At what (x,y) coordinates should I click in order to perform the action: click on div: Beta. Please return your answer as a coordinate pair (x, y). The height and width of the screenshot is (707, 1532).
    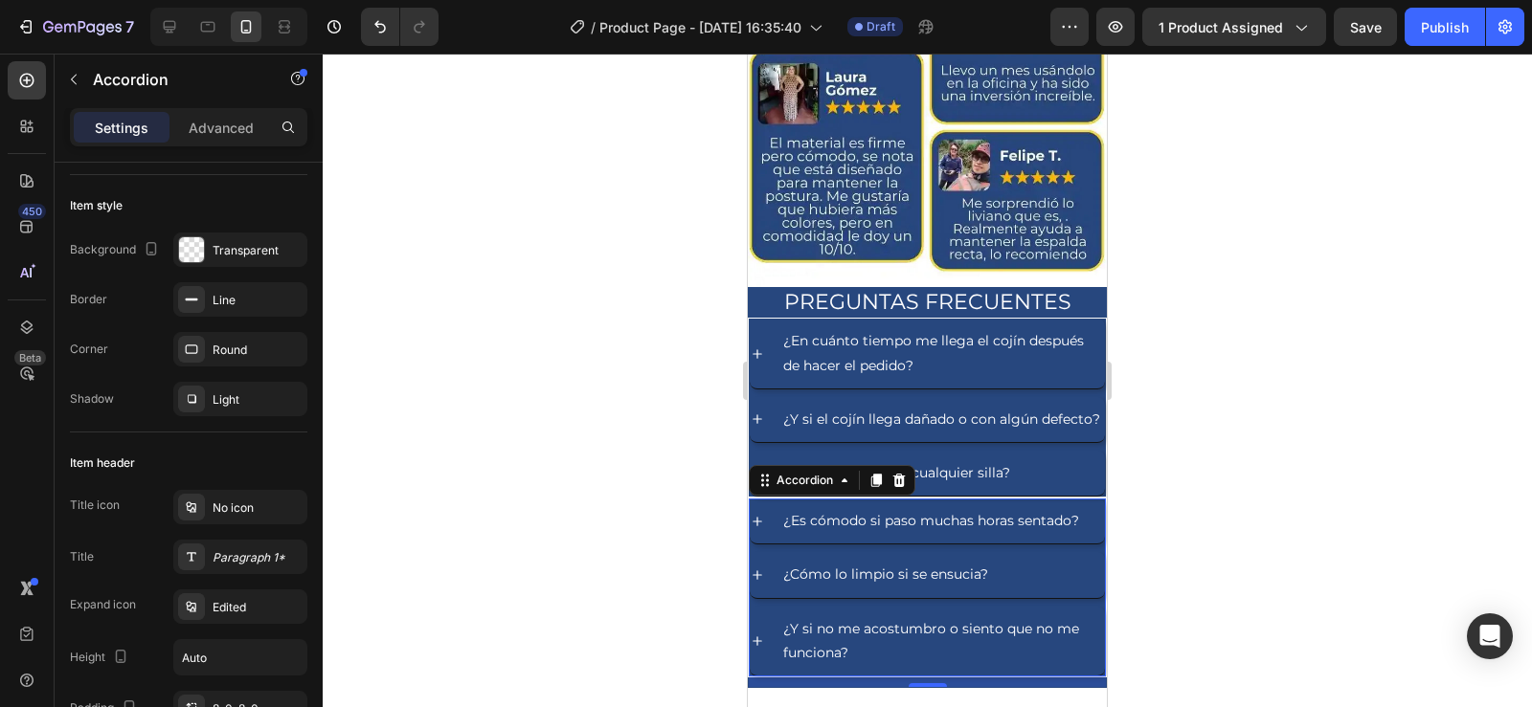
    Looking at the image, I should click on (30, 358).